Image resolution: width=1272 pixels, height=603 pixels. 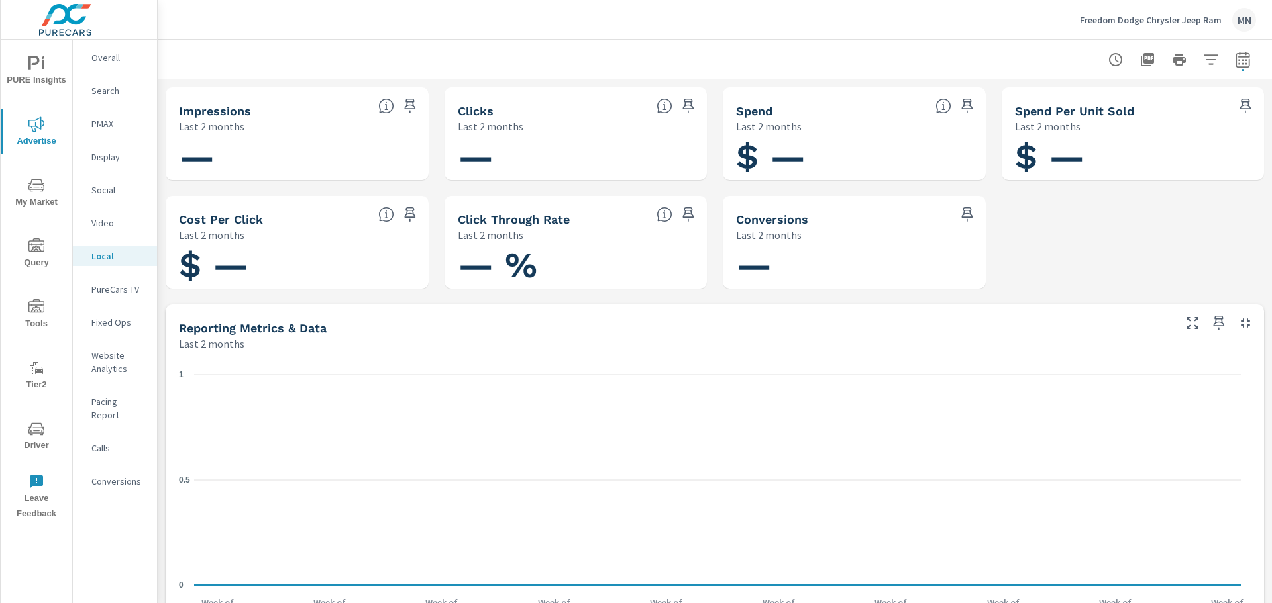 What do you see at coordinates (119, 157) in the screenshot?
I see `p: Display` at bounding box center [119, 157].